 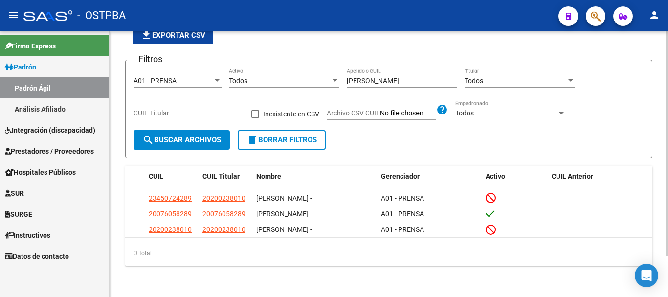 I want to click on span: Instructivos, so click(x=27, y=235).